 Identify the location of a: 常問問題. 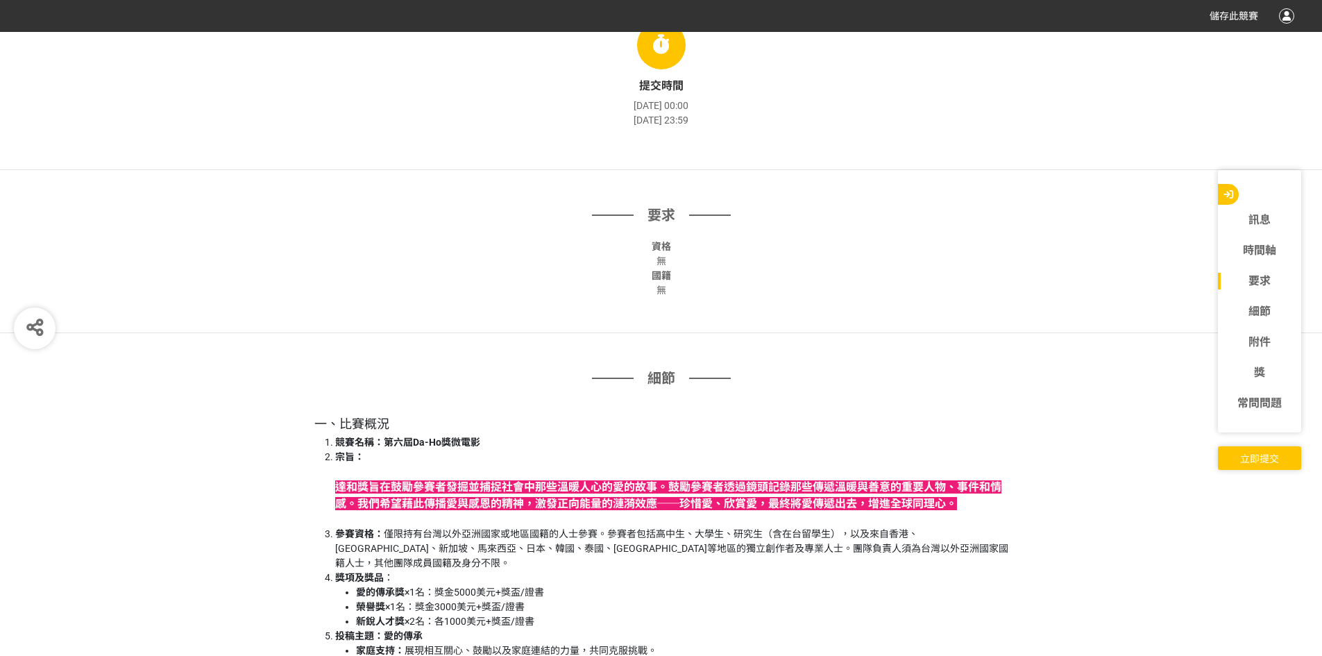
(1259, 403).